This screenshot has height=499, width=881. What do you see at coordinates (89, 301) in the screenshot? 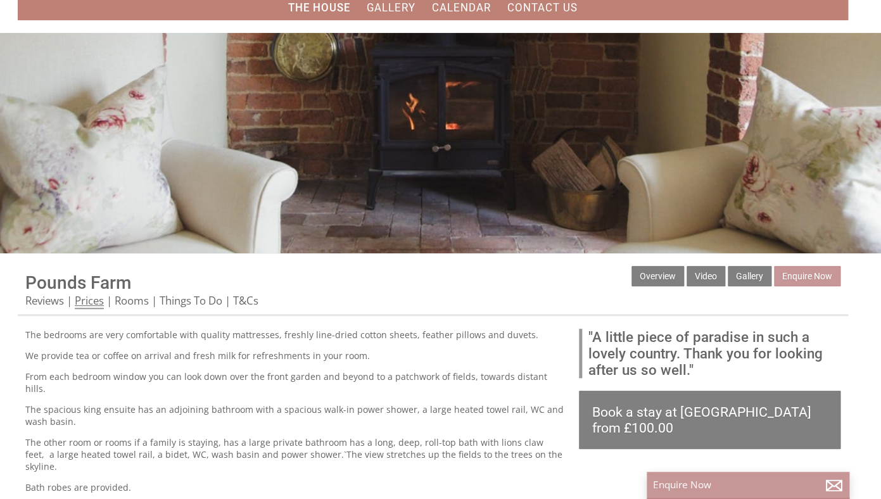
I see `a: Prices` at bounding box center [89, 301].